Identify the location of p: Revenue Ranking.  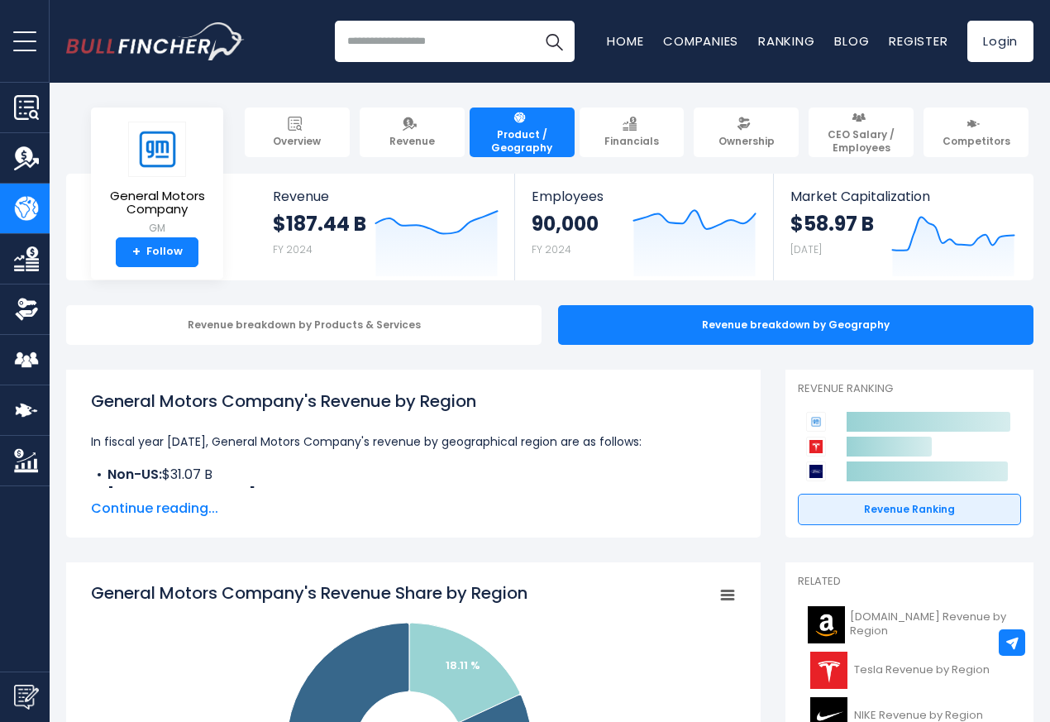
(909, 389).